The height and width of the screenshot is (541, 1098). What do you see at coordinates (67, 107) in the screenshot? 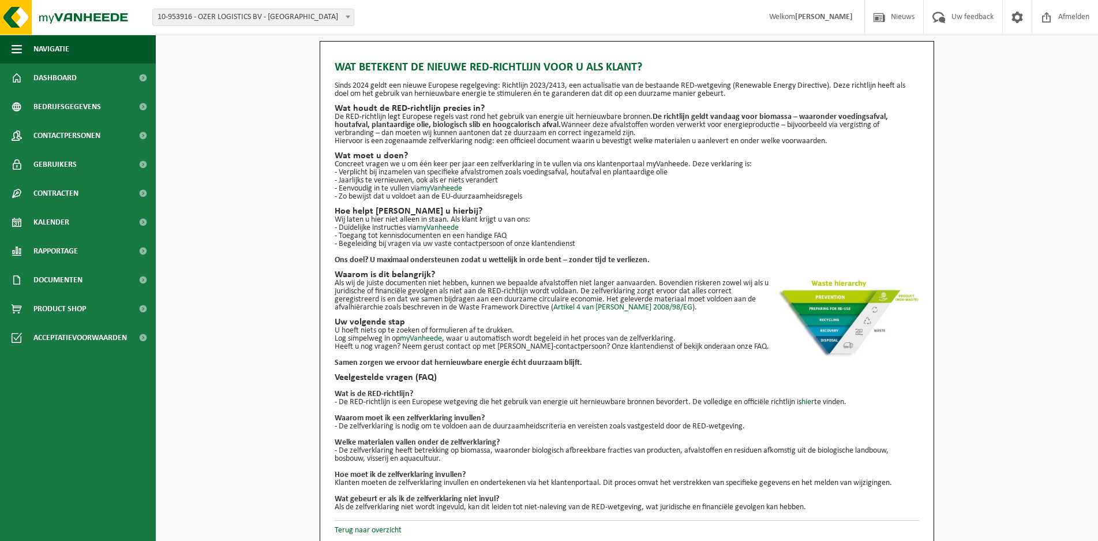
I see `span: Bedrijfsgegevens` at bounding box center [67, 107].